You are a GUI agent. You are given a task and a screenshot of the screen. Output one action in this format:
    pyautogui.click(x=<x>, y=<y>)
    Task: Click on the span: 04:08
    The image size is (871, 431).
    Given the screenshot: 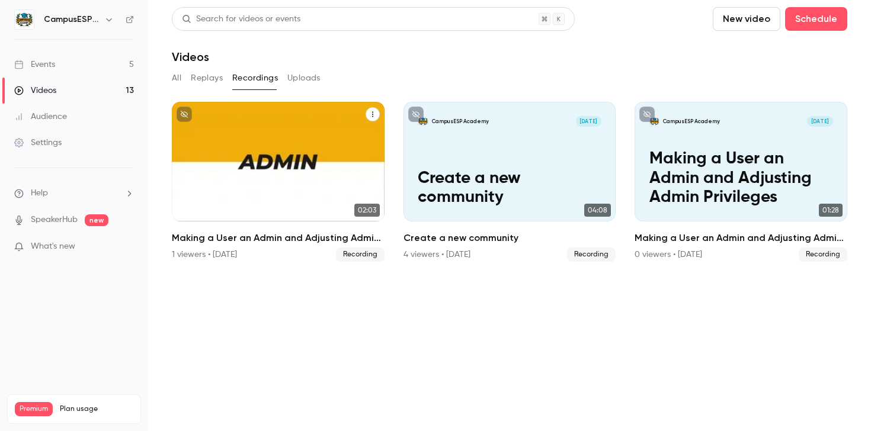 What is the action you would take?
    pyautogui.click(x=597, y=210)
    